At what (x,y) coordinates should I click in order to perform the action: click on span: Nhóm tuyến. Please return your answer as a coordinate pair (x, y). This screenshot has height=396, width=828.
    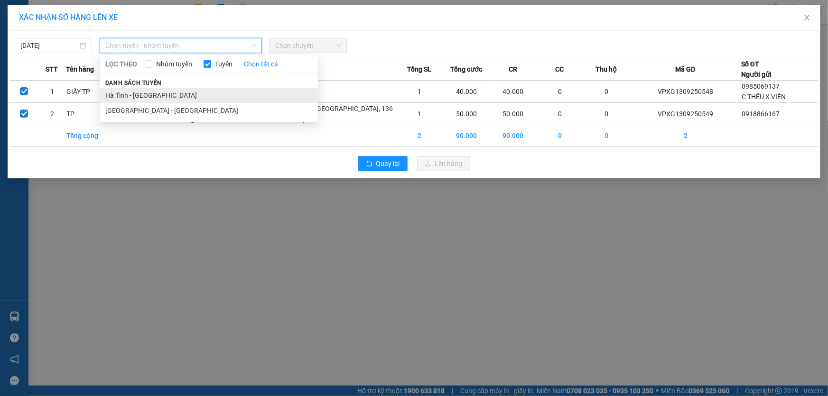
    Looking at the image, I should click on (174, 64).